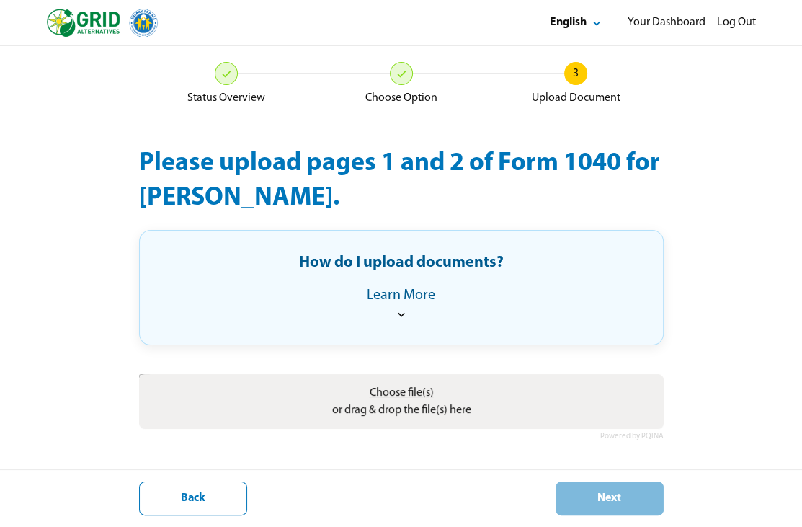 The height and width of the screenshot is (527, 802). I want to click on div: Back, so click(193, 498).